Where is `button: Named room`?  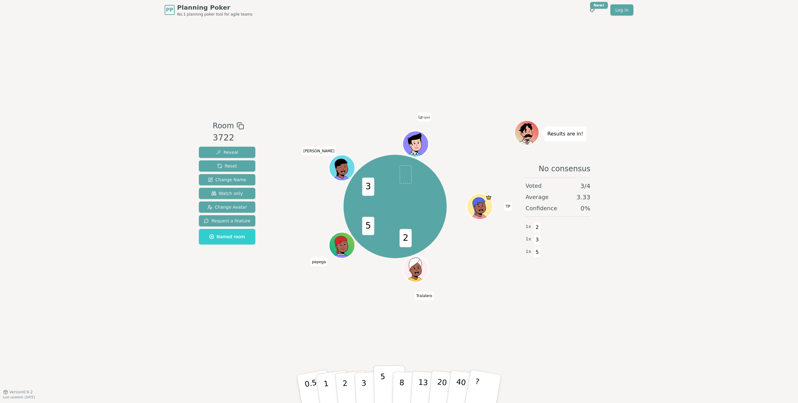 button: Named room is located at coordinates (227, 237).